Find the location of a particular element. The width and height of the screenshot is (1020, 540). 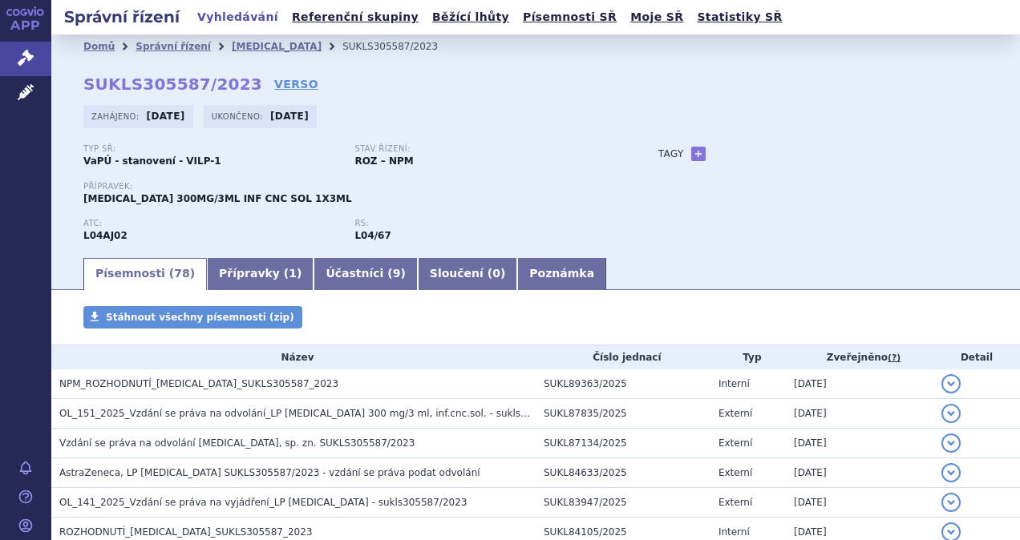

li: SUKLS305587/2023 is located at coordinates (400, 47).